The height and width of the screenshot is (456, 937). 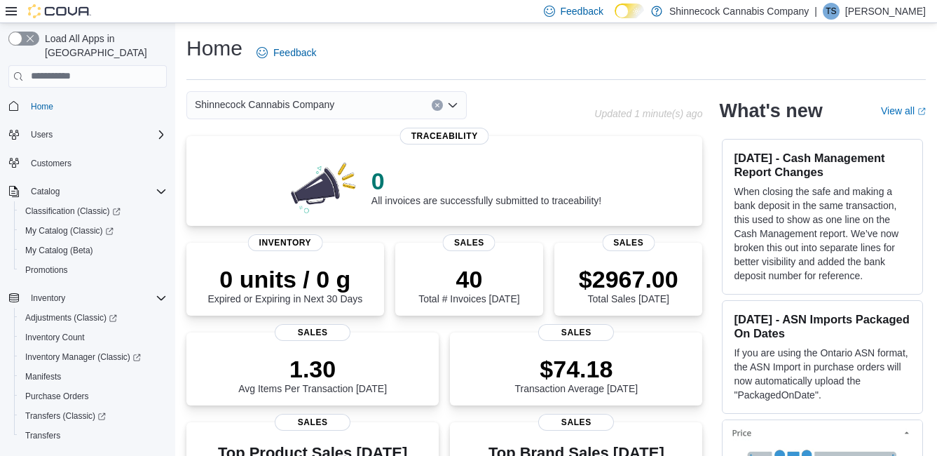 I want to click on a: Feedback, so click(x=286, y=53).